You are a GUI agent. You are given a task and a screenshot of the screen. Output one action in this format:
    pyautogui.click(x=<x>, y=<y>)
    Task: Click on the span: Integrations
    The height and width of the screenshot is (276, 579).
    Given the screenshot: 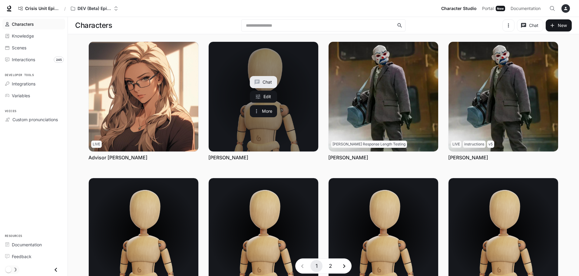 What is the action you would take?
    pyautogui.click(x=24, y=84)
    